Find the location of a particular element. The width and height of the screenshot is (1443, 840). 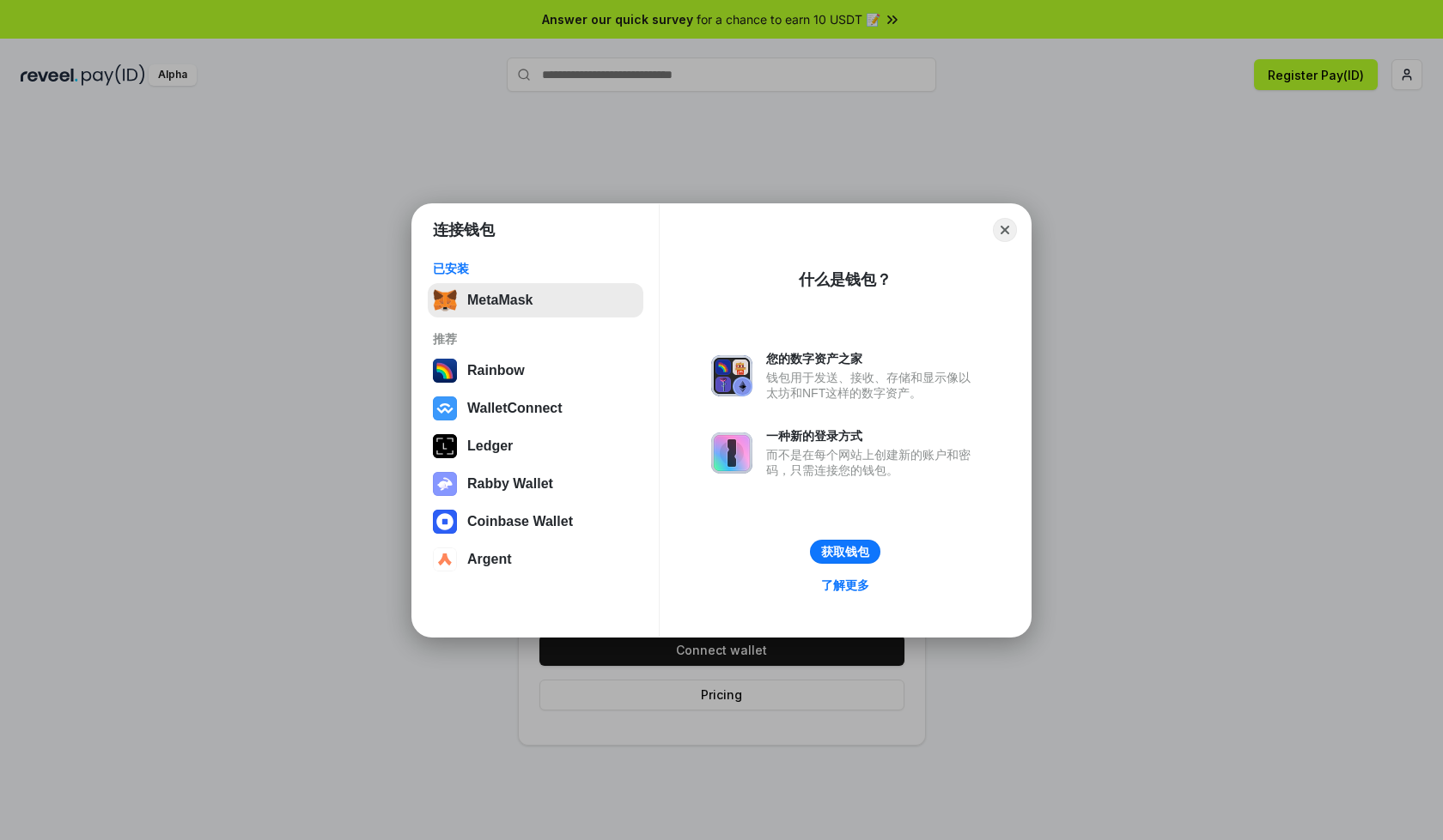

div: WalletConnect is located at coordinates (514, 408).